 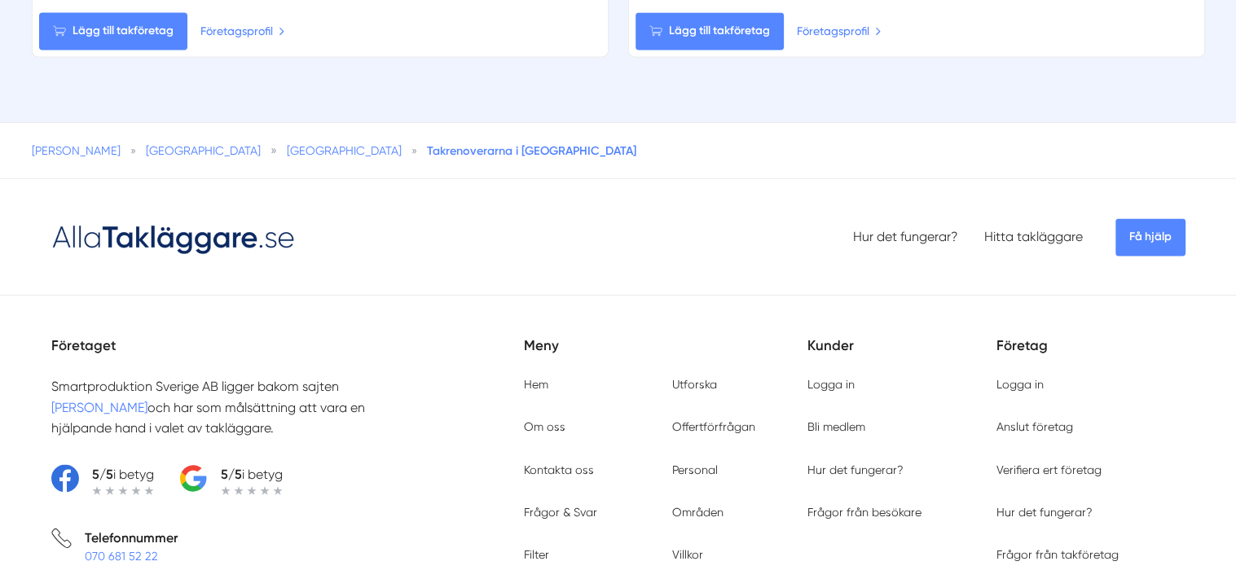 What do you see at coordinates (864, 512) in the screenshot?
I see `a: Frågor från besökare` at bounding box center [864, 512].